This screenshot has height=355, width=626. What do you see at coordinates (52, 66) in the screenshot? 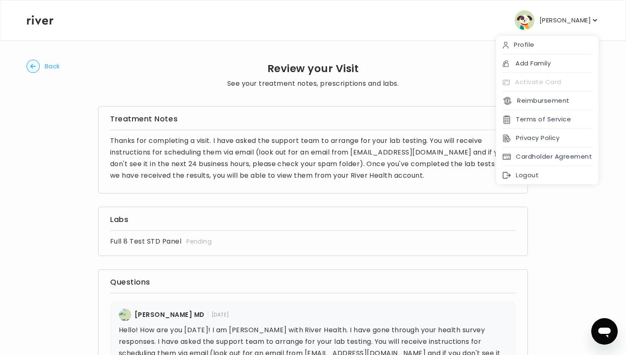
I see `span: Back` at bounding box center [52, 66].